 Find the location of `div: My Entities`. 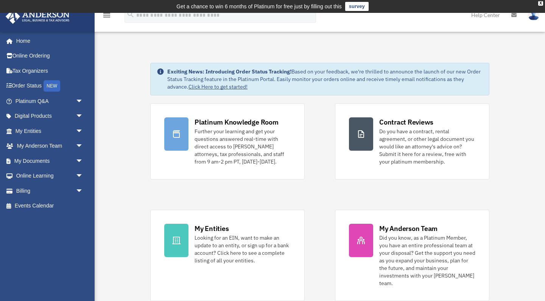

div: My Entities is located at coordinates (212, 228).